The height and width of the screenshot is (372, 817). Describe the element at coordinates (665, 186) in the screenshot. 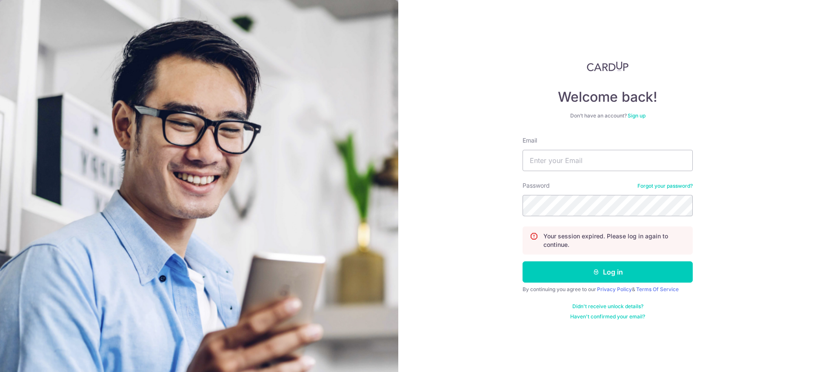

I see `a: Forgot your password?` at that location.